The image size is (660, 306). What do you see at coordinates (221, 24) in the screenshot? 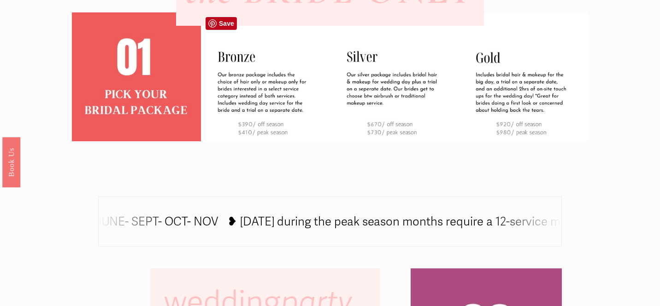
I see `a: Pin it!` at bounding box center [221, 24].